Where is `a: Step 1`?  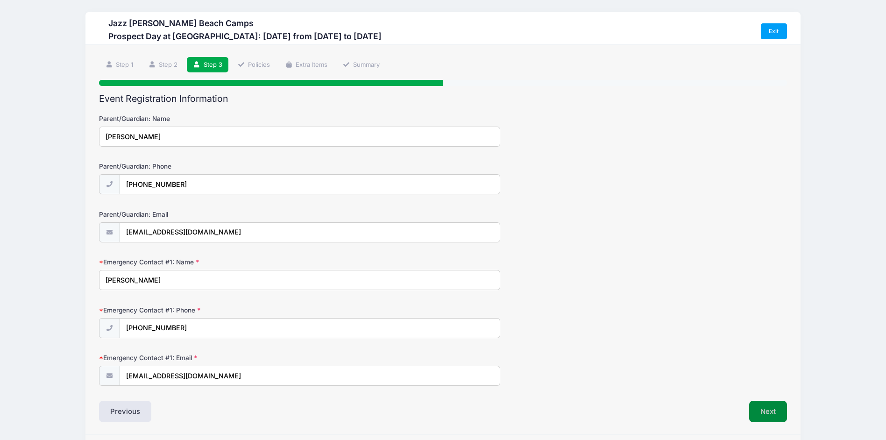
a: Step 1 is located at coordinates (119, 64).